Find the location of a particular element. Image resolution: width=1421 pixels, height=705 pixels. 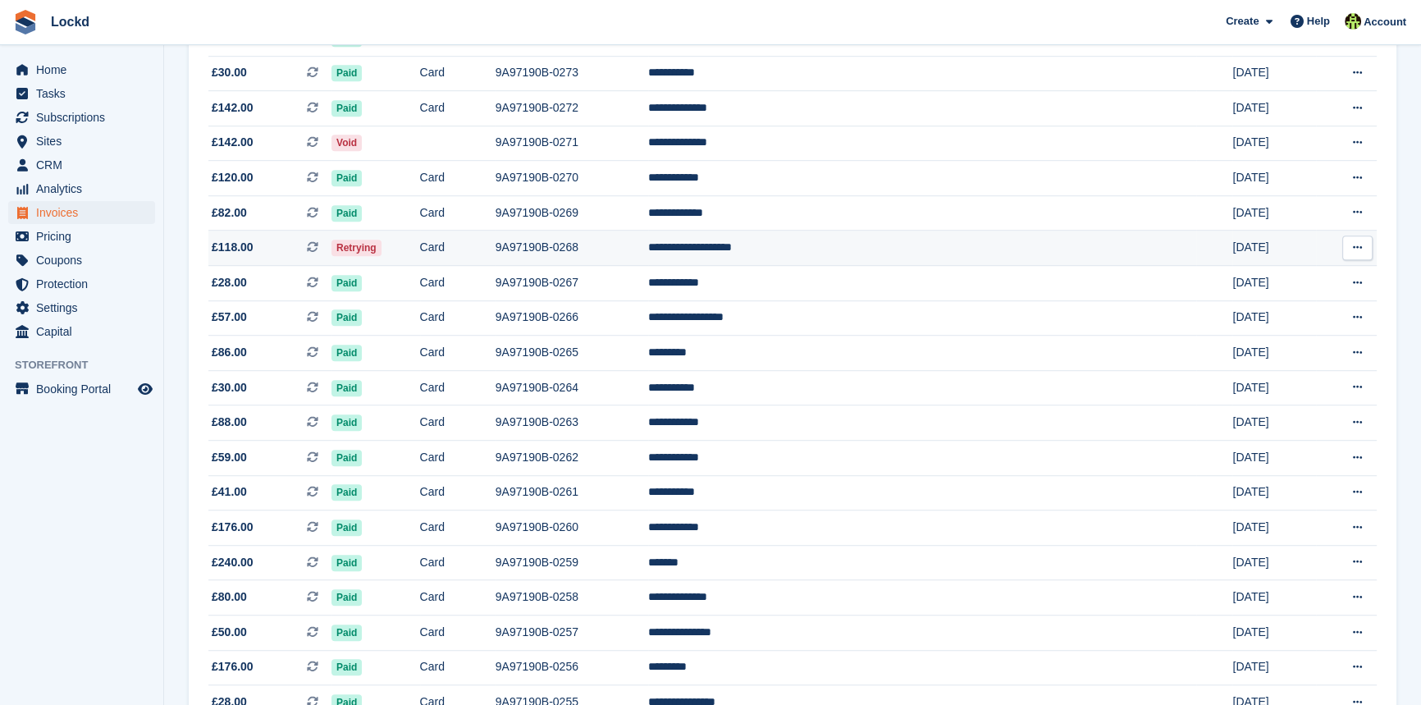

span: £50.00 is located at coordinates (229, 632).